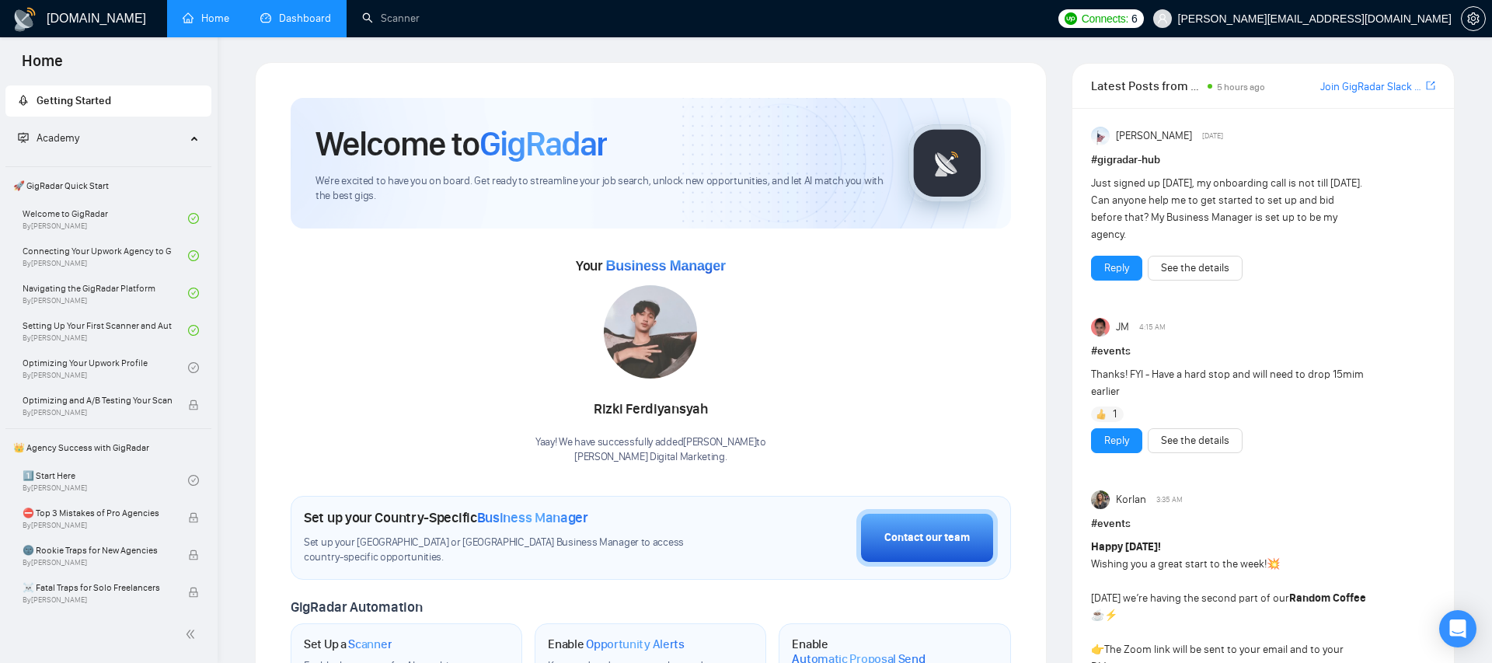  Describe the element at coordinates (616, 644) in the screenshot. I see `h1: Enable` at that location.